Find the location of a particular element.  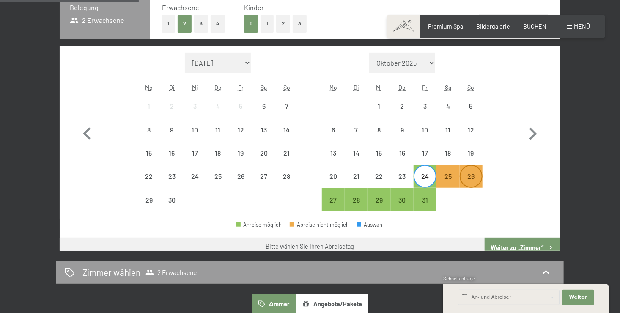

button: Zimmer hinzufügen is located at coordinates (513, 23).